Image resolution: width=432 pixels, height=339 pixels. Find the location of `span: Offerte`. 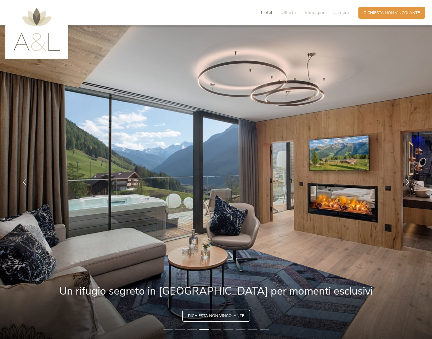

span: Offerte is located at coordinates (288, 12).